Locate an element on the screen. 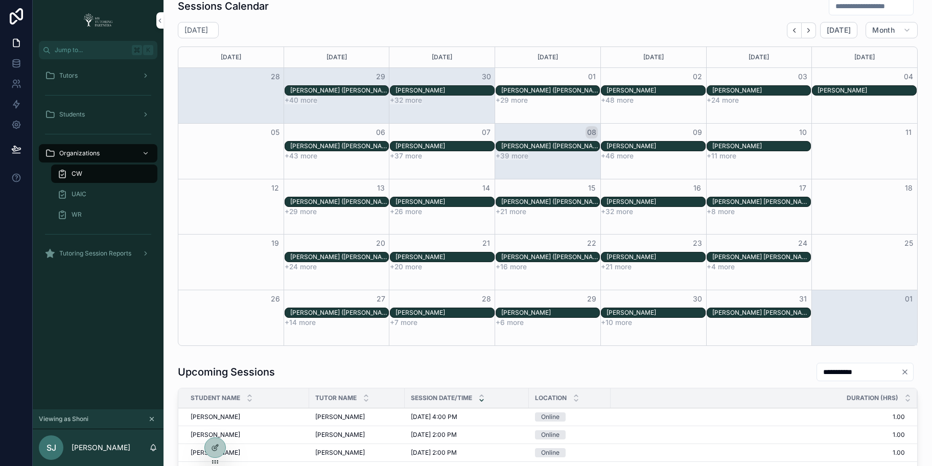 The image size is (932, 466). button: 03 is located at coordinates (803, 77).